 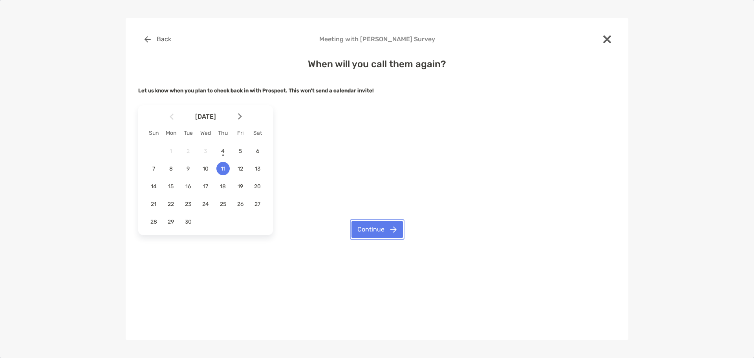 What do you see at coordinates (188, 133) in the screenshot?
I see `div: Tue` at bounding box center [188, 133].